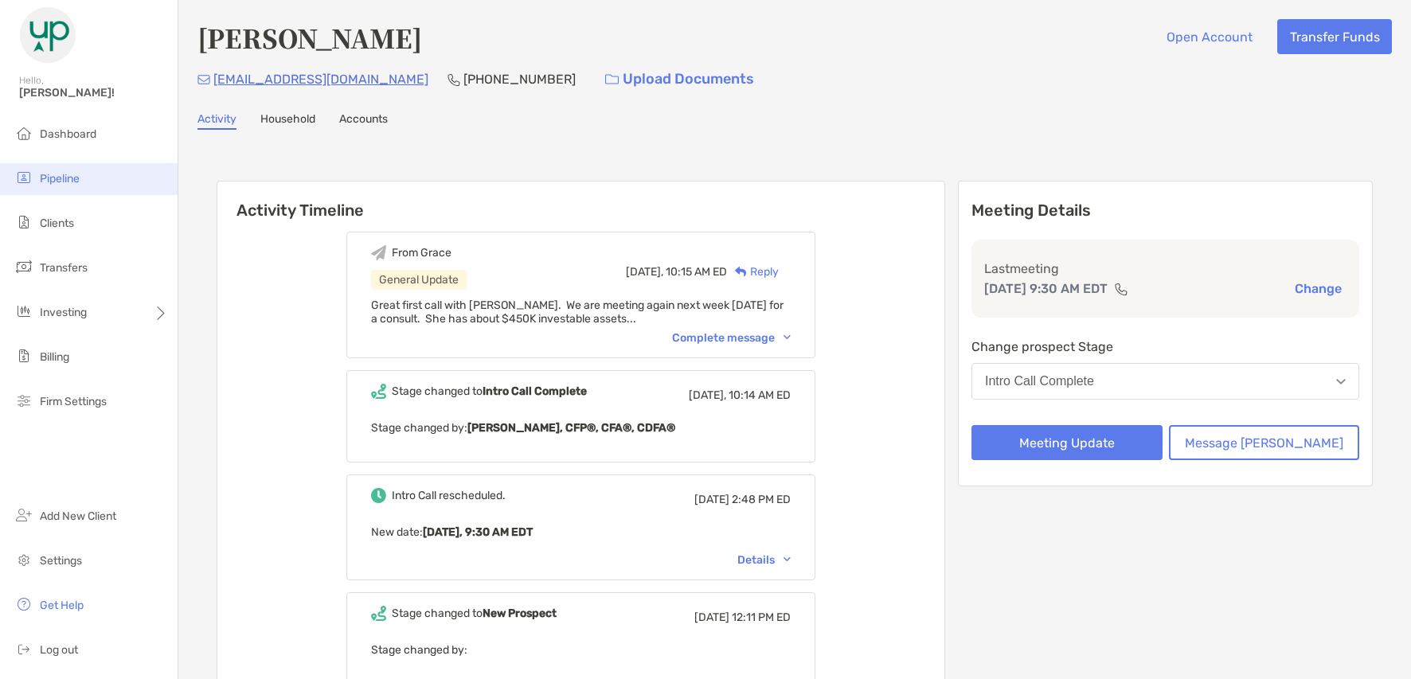 The image size is (1411, 679). What do you see at coordinates (519, 613) in the screenshot?
I see `b: New Prospect` at bounding box center [519, 613].